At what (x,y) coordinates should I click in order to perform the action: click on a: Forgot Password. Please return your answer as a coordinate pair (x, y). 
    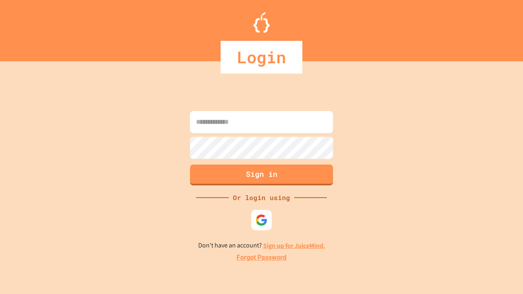
    Looking at the image, I should click on (262, 258).